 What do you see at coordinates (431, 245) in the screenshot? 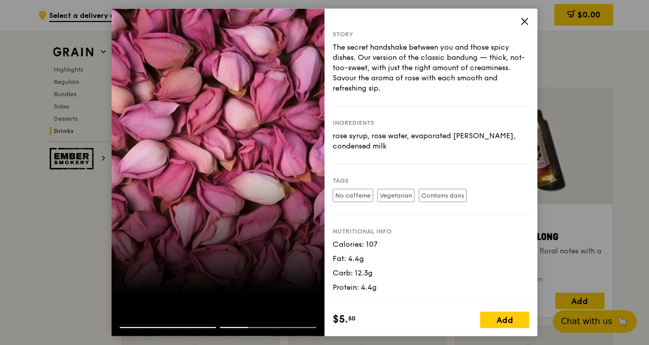
I see `div: Calories: 107` at bounding box center [431, 245].